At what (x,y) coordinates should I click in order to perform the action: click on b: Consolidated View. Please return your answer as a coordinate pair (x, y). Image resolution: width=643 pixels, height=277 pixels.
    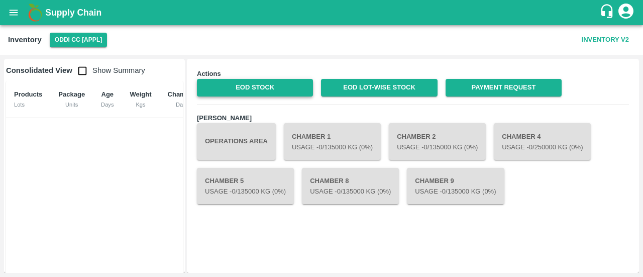
    Looking at the image, I should click on (39, 70).